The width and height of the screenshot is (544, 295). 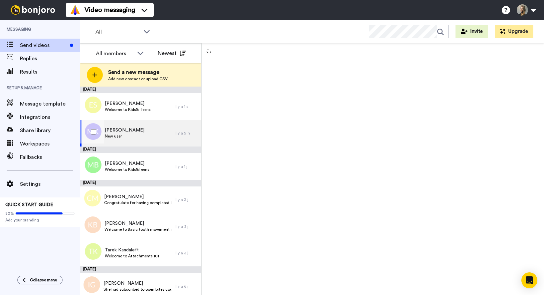 What do you see at coordinates (138, 229) in the screenshot?
I see `span: Welcome to Basic tooth movement mechanics` at bounding box center [138, 229].